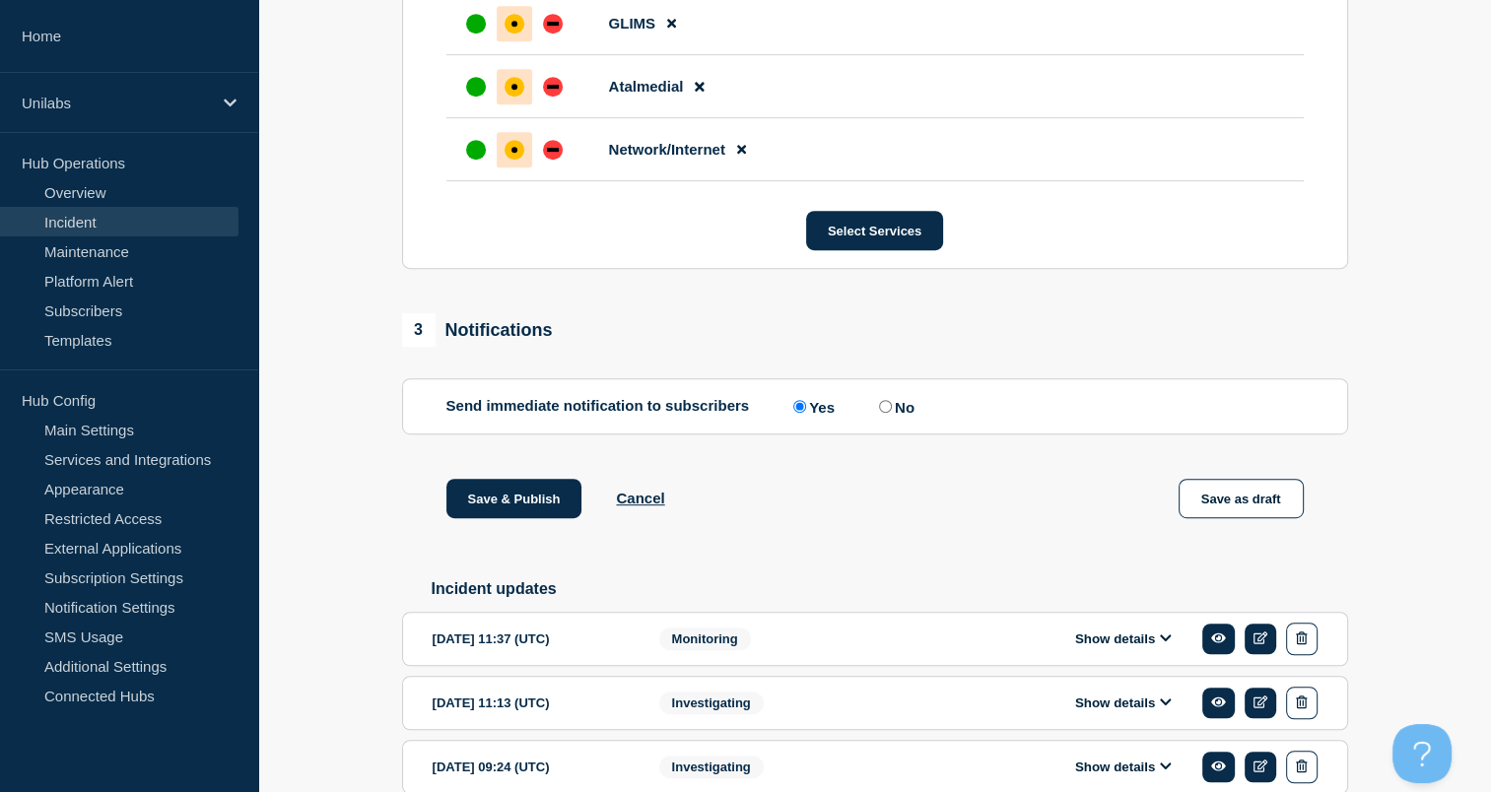  I want to click on button: Cancel, so click(640, 498).